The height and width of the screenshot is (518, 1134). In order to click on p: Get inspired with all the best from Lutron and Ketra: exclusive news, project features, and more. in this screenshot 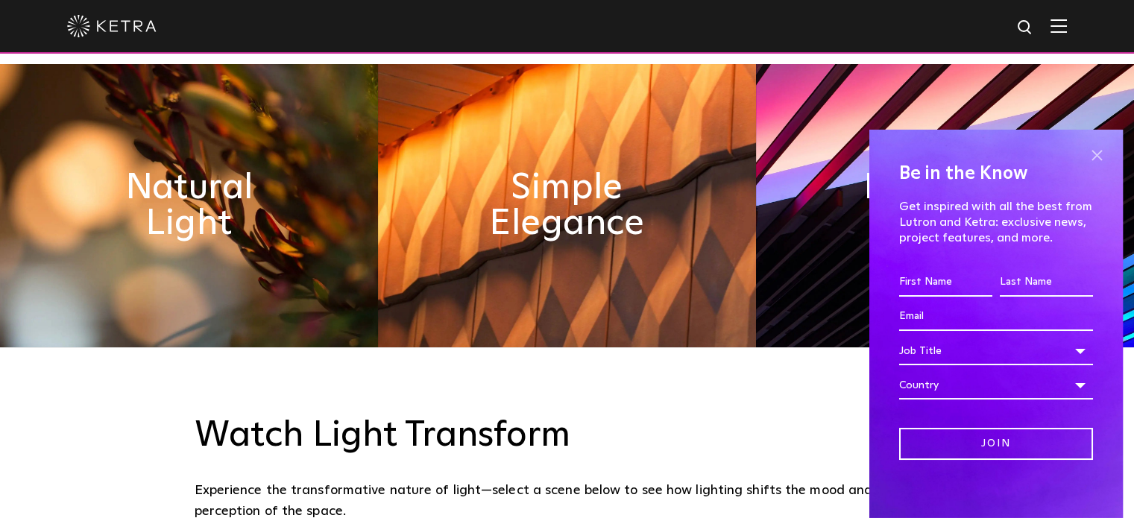, I will do `click(996, 222)`.